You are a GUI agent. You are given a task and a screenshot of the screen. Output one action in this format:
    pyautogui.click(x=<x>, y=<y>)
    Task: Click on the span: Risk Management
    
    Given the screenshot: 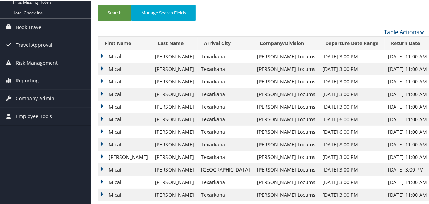 What is the action you would take?
    pyautogui.click(x=37, y=62)
    